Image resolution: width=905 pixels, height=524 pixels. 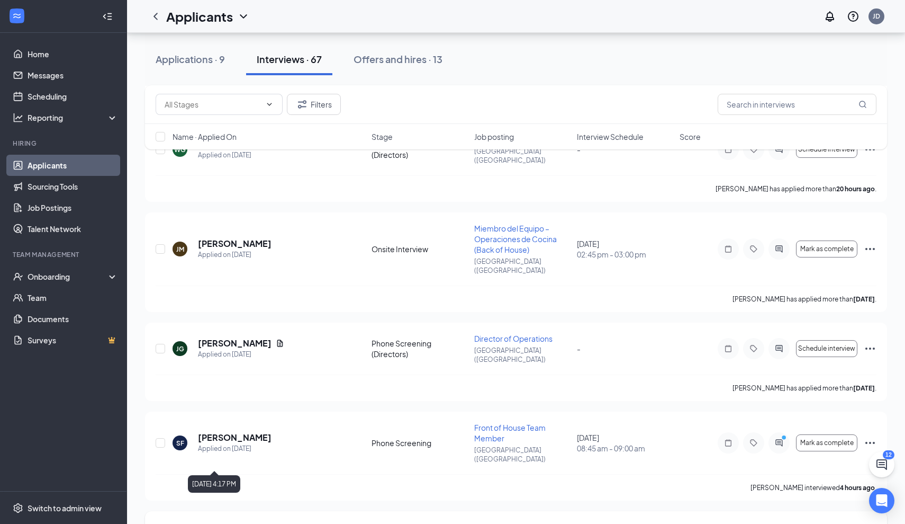 I want to click on div: Reporting, so click(x=73, y=118).